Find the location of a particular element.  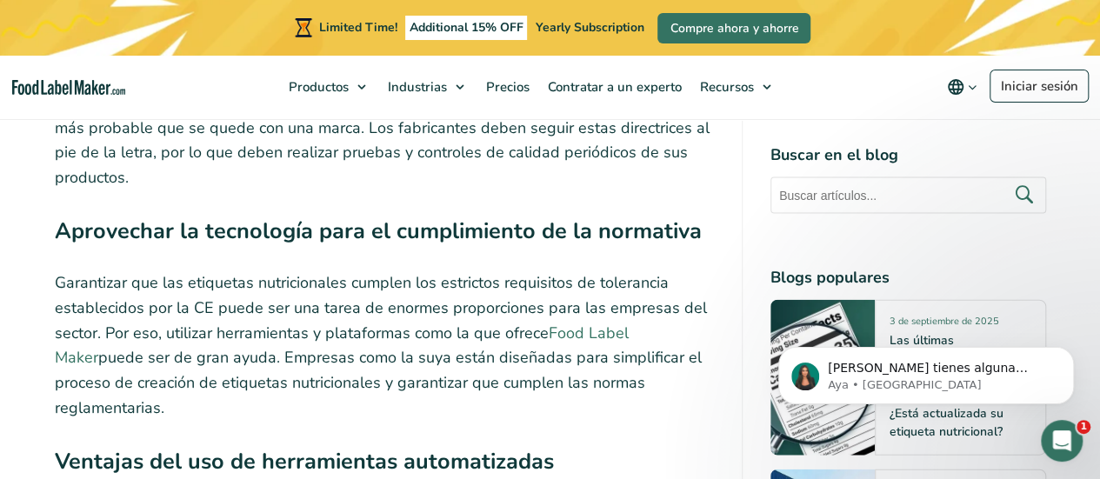

a: Compre ahora y ahorre is located at coordinates (734, 28).